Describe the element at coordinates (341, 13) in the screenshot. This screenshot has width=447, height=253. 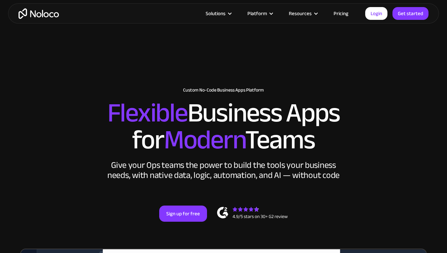
I see `a: Pricing` at that location.